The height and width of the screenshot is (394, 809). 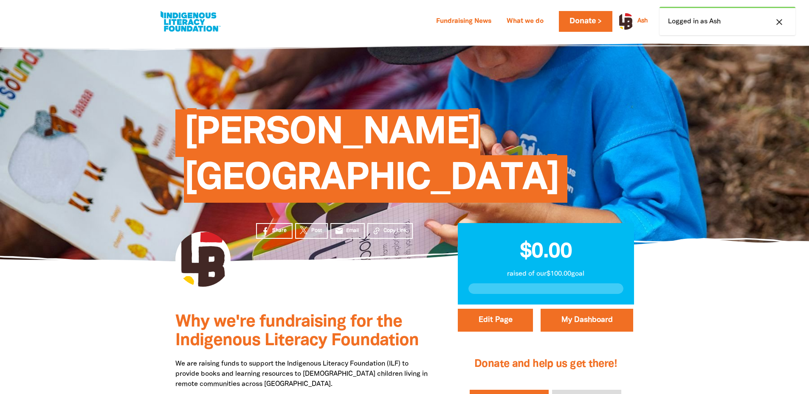 I want to click on a: What we do, so click(x=525, y=22).